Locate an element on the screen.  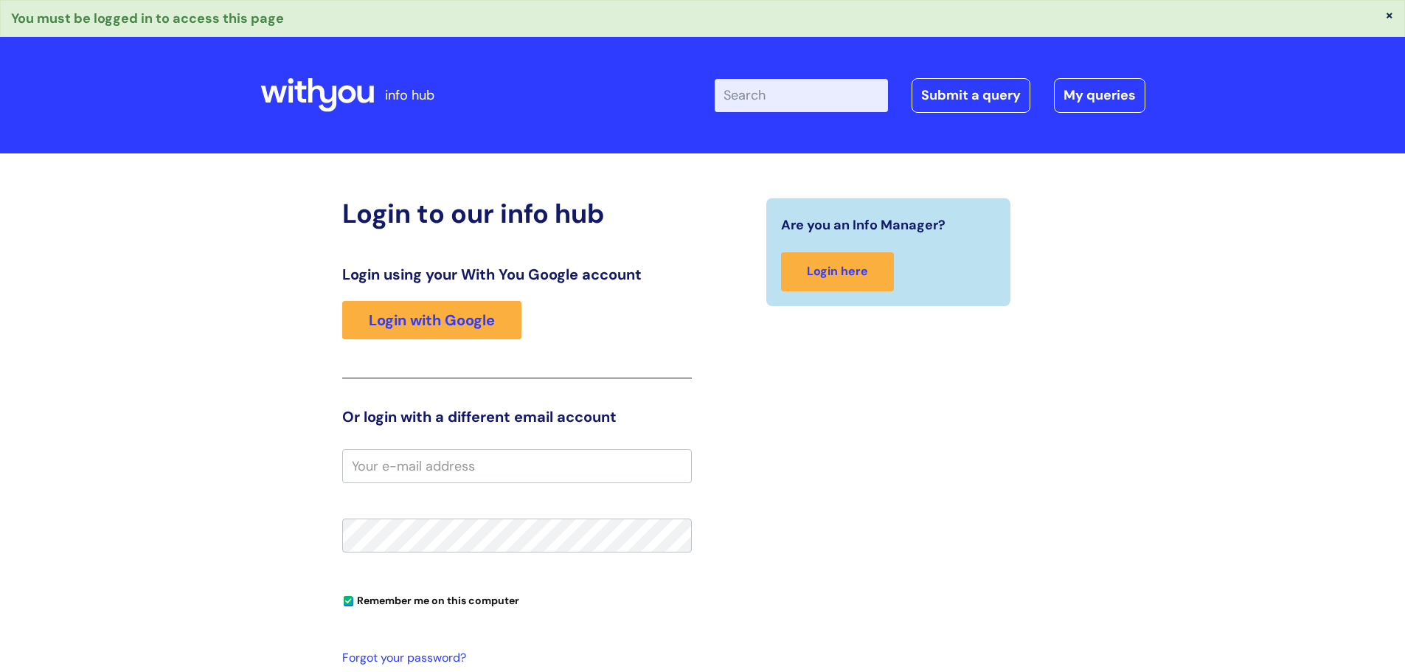
input: Search is located at coordinates (801, 95).